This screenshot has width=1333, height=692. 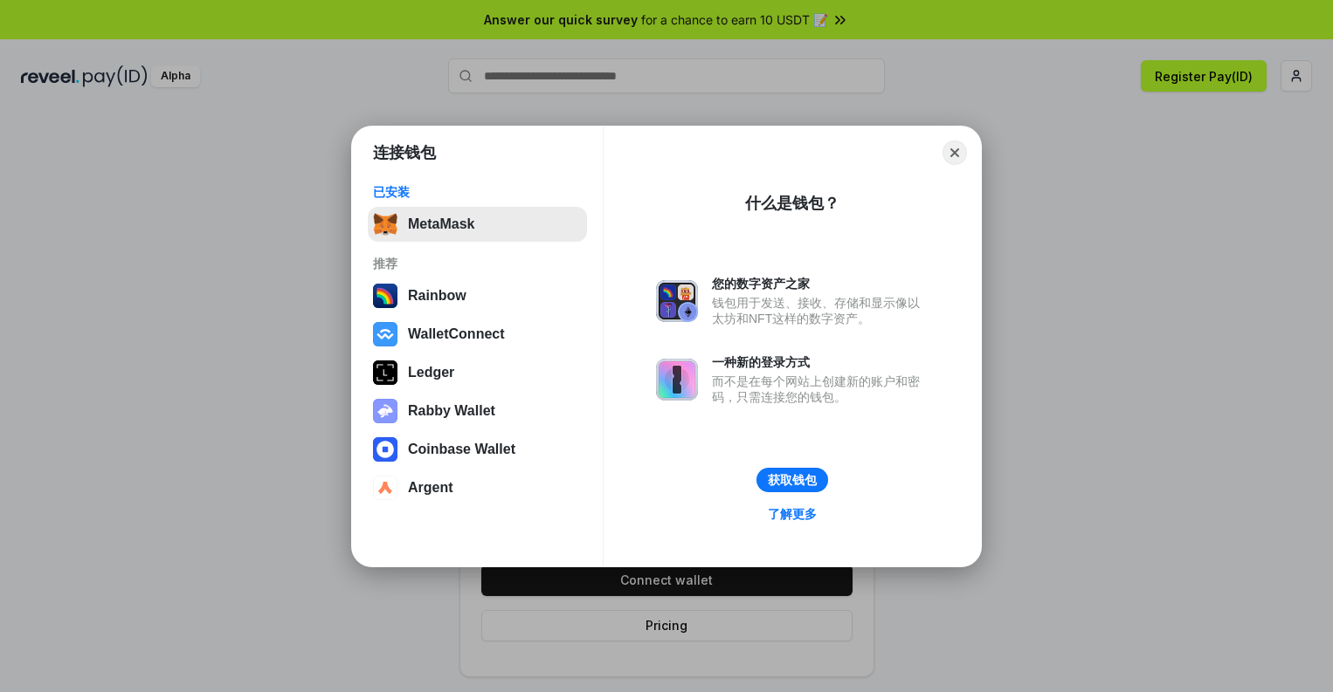 I want to click on div: 已安装, so click(x=477, y=192).